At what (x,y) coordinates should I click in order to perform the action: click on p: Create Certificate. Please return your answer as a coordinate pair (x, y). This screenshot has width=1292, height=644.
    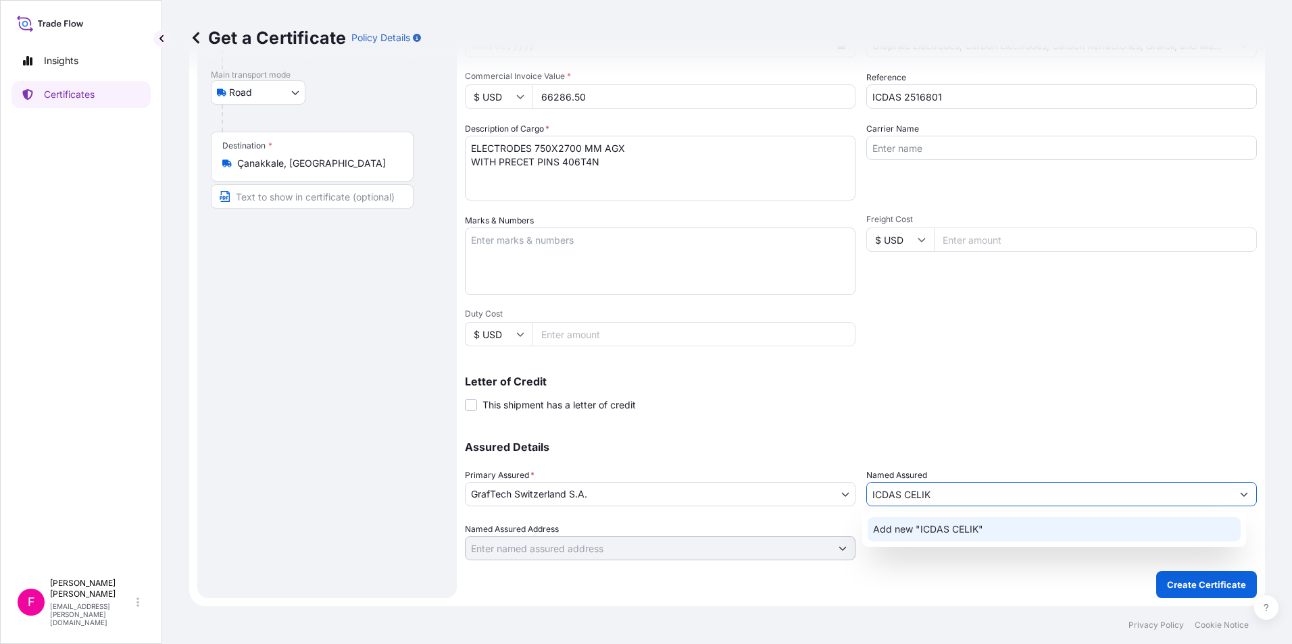
    Looking at the image, I should click on (1206, 585).